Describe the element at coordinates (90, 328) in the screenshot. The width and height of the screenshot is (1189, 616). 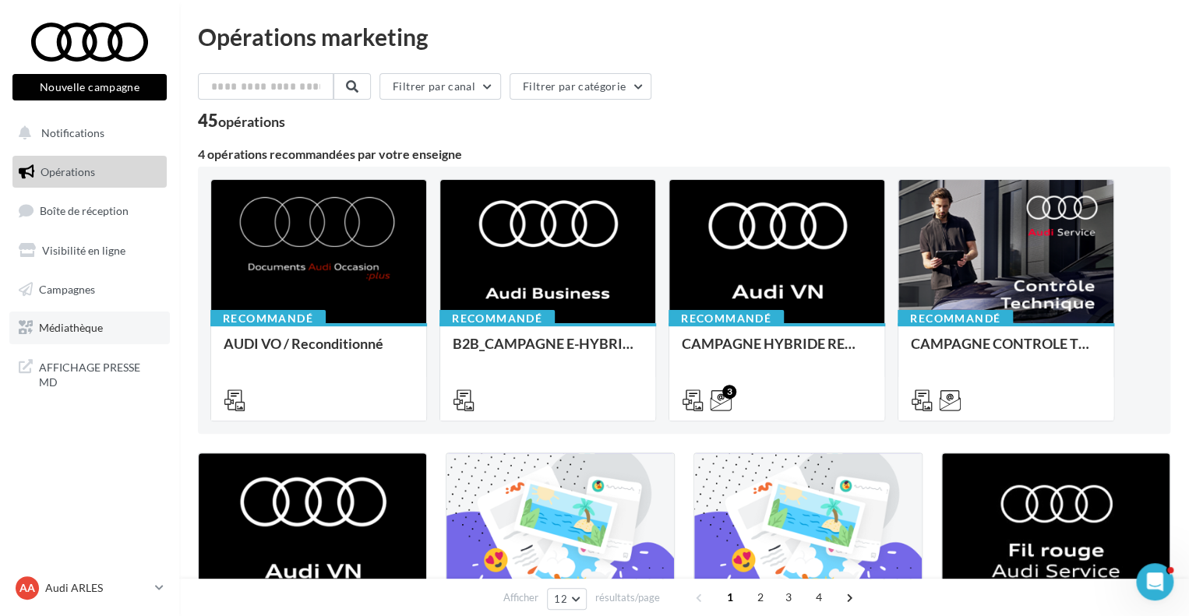
I see `a: Médiathèque` at that location.